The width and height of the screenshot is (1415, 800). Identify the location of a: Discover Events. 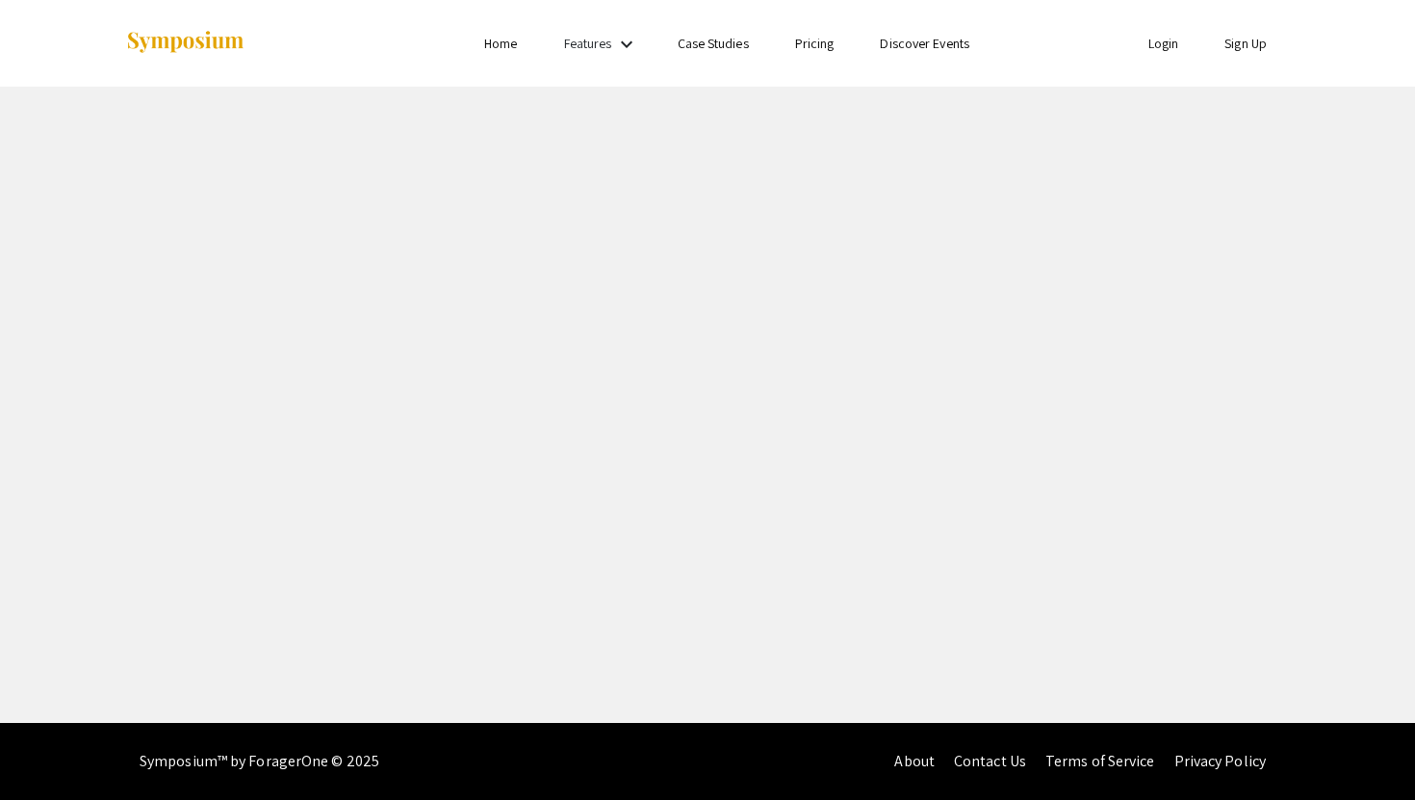
(924, 43).